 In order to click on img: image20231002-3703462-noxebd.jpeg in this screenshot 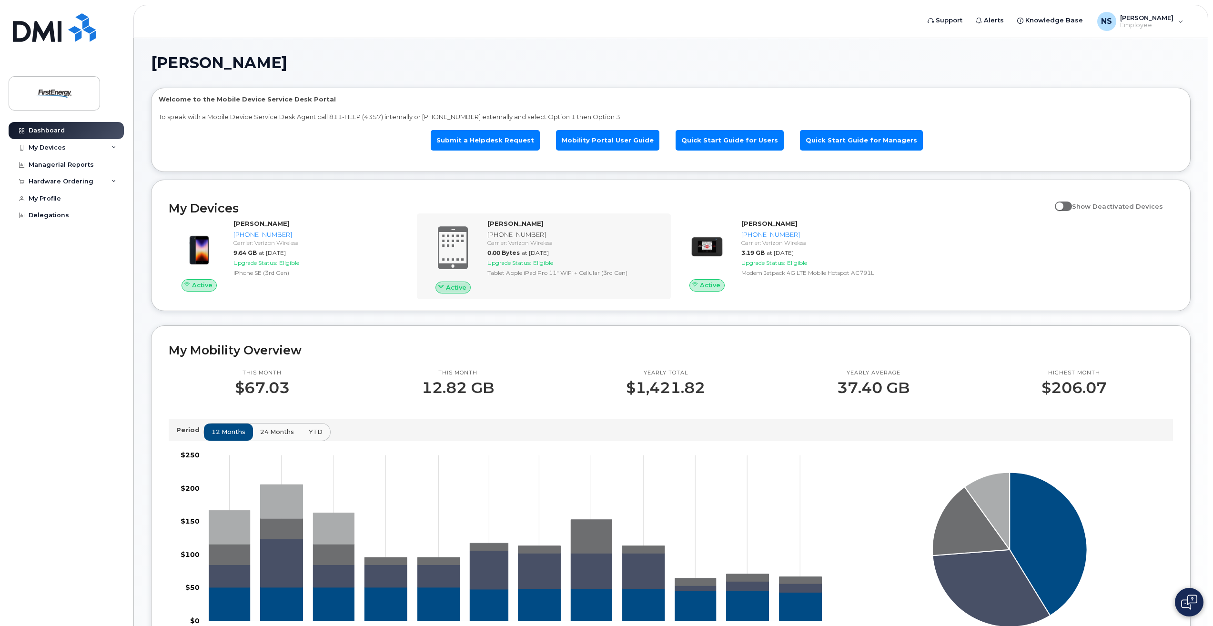, I will do `click(707, 247)`.